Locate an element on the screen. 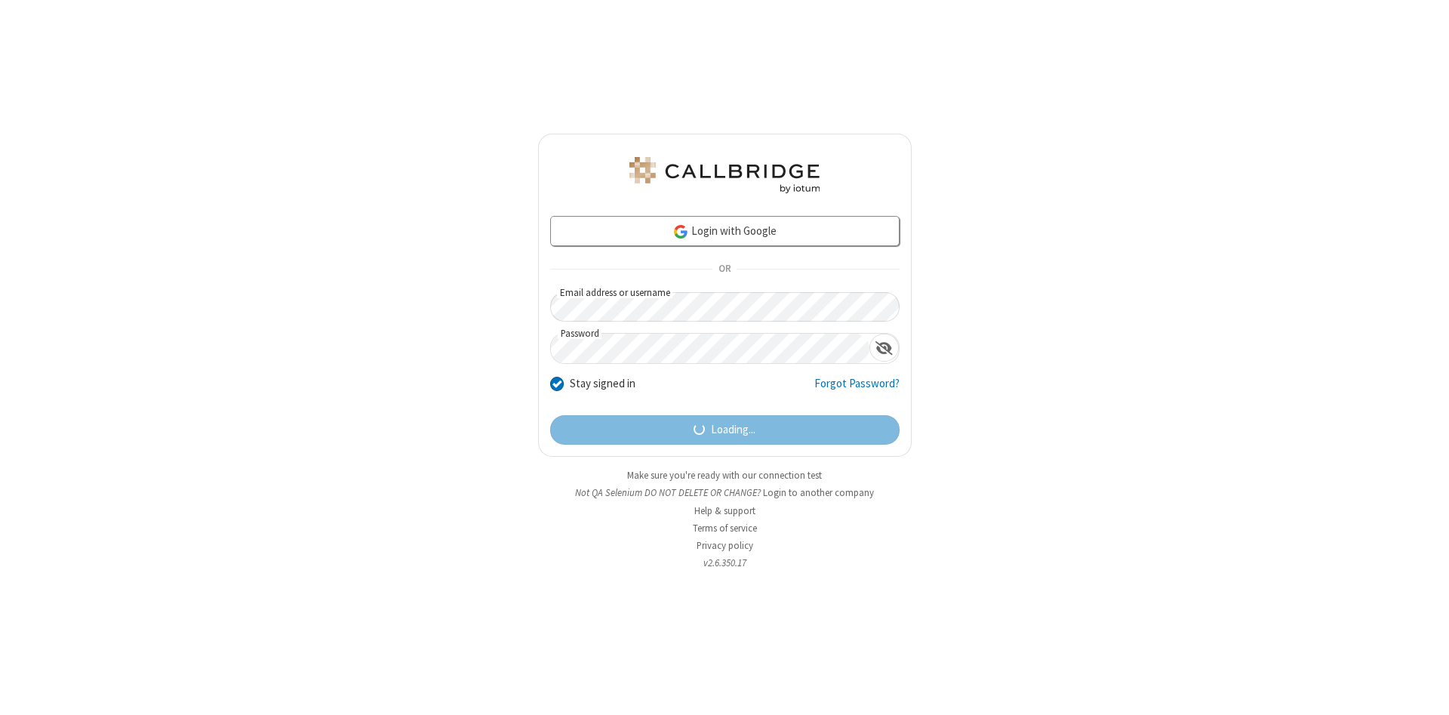 The height and width of the screenshot is (715, 1449). button: Loading... is located at coordinates (725, 430).